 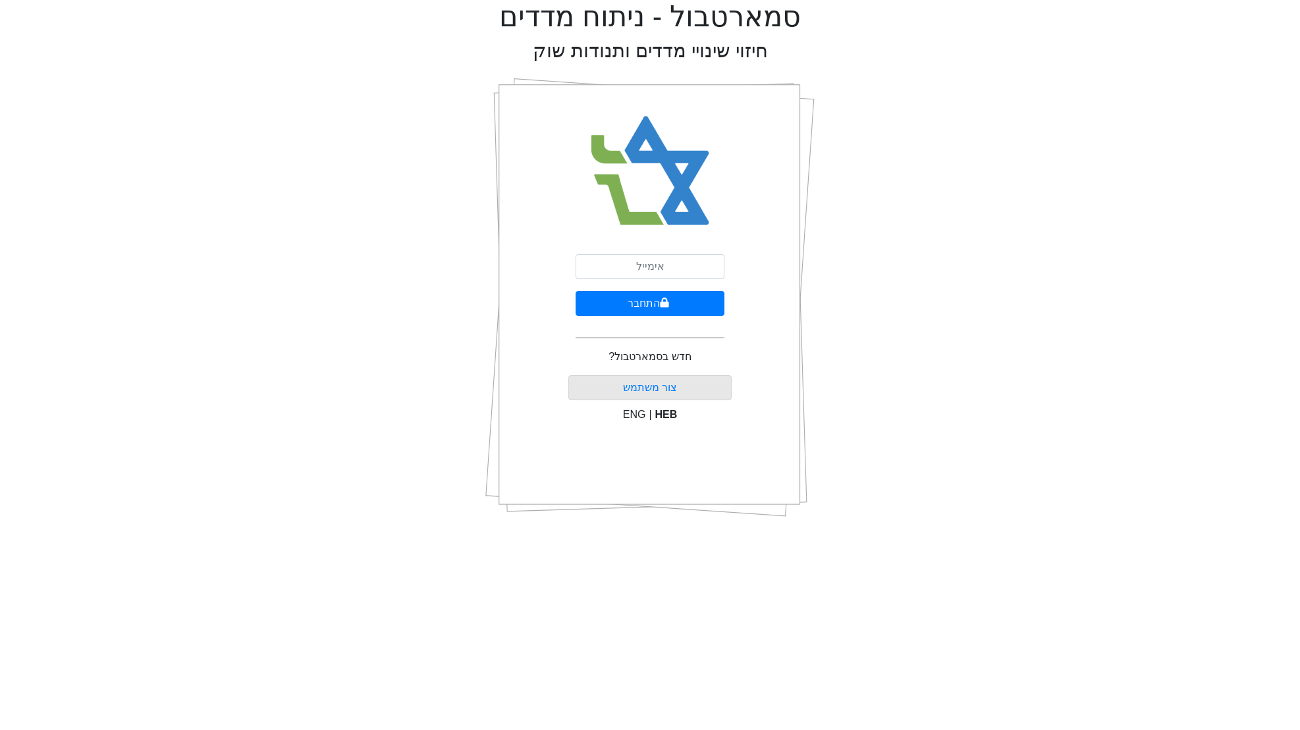 What do you see at coordinates (634, 414) in the screenshot?
I see `span: ENG` at bounding box center [634, 414].